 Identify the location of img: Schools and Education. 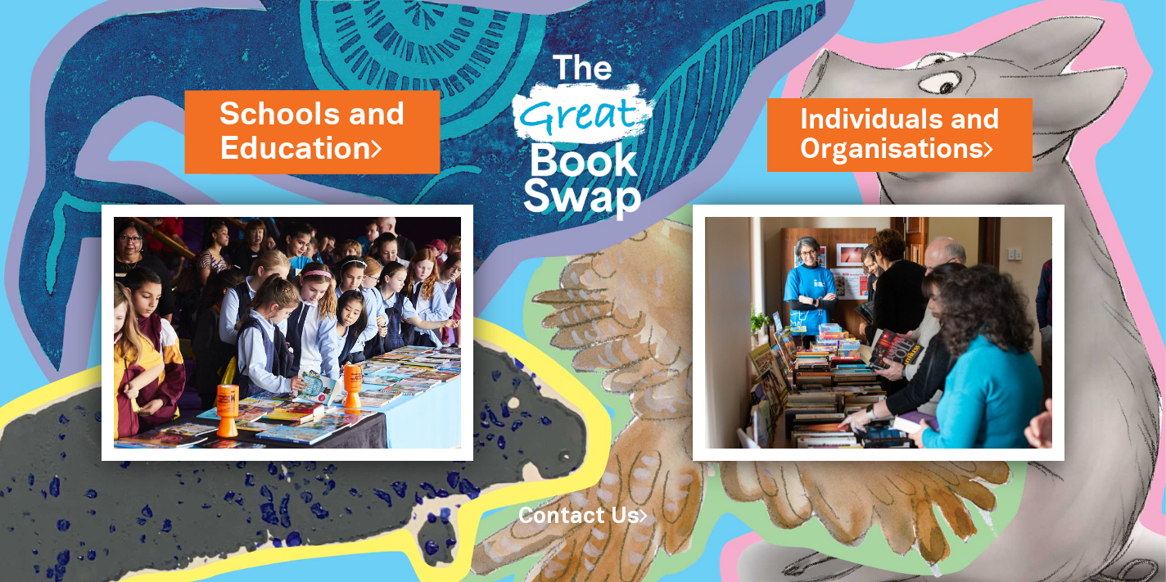
(287, 332).